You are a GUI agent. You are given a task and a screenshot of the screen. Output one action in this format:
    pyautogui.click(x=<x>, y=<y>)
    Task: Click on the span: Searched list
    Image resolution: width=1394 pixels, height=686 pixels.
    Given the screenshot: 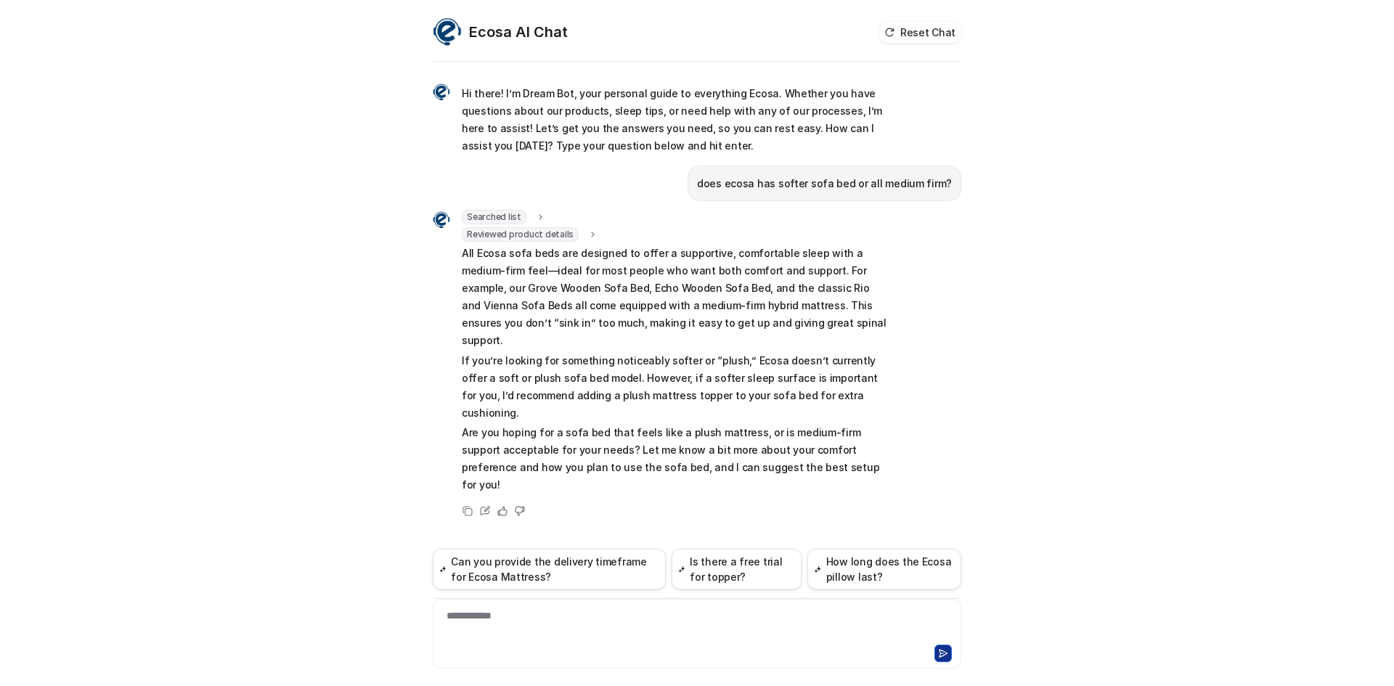 What is the action you would take?
    pyautogui.click(x=494, y=217)
    